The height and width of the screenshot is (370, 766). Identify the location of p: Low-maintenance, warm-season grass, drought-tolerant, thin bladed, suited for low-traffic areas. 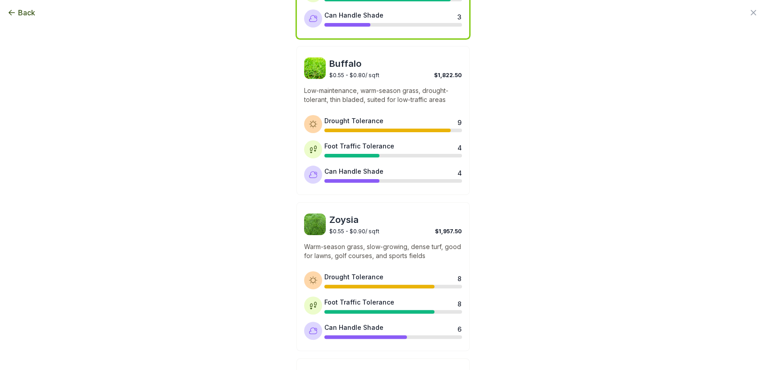
(383, 95).